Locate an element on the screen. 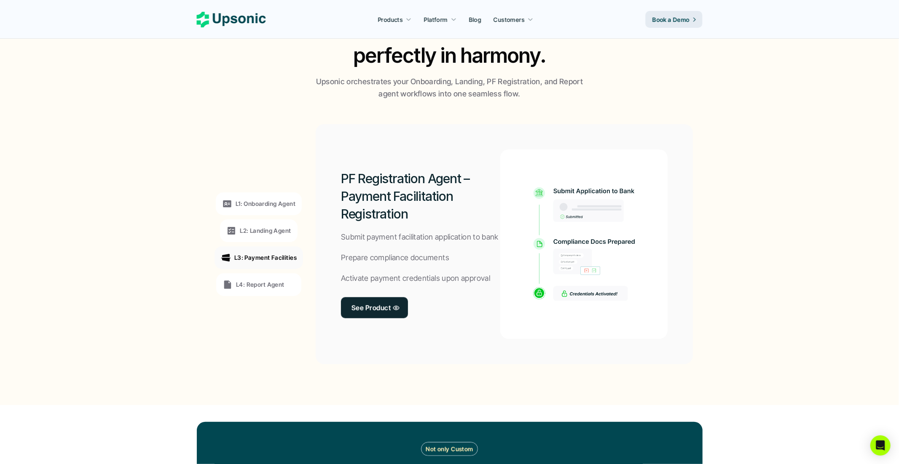  p: See Product is located at coordinates (371, 308).